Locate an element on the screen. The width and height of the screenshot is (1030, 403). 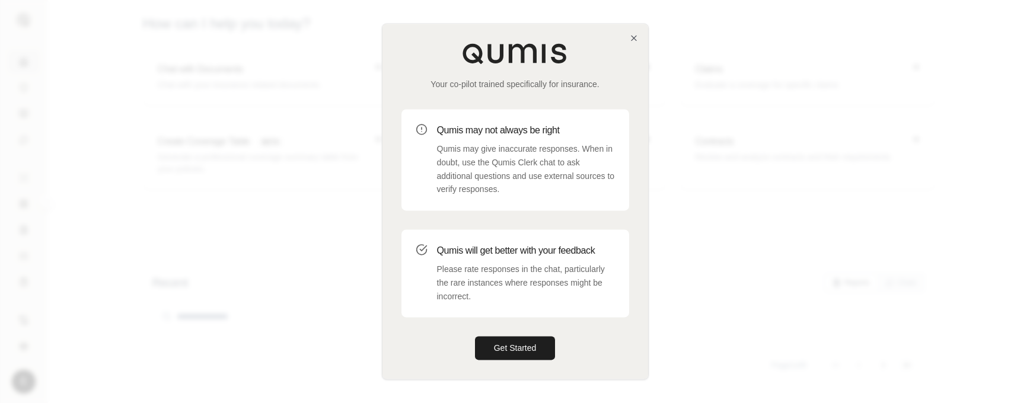
p: Your co-pilot trained specifically for insurance. is located at coordinates (516, 84).